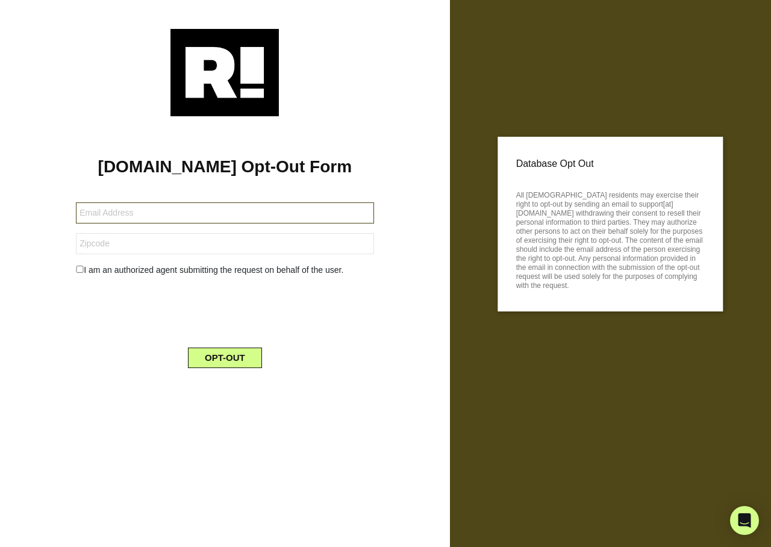 This screenshot has width=771, height=547. What do you see at coordinates (225, 358) in the screenshot?
I see `button: OPT-OUT` at bounding box center [225, 358].